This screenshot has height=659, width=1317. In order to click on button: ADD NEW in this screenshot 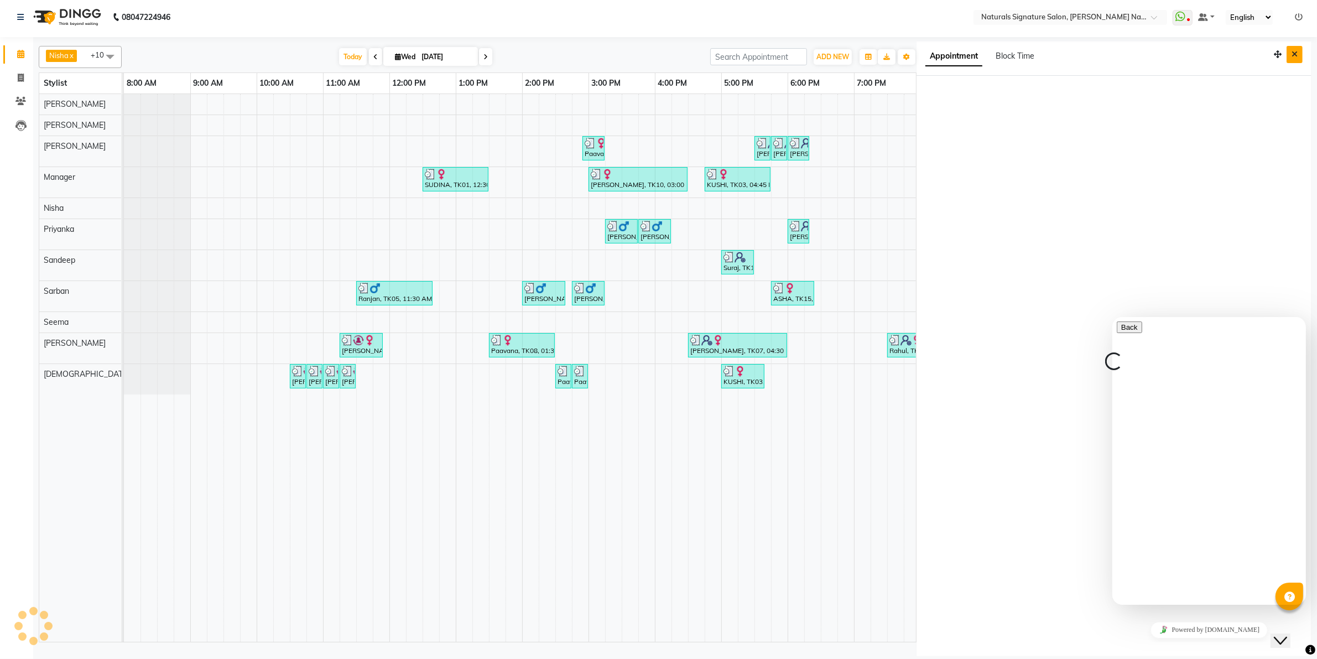, I will do `click(832, 57)`.